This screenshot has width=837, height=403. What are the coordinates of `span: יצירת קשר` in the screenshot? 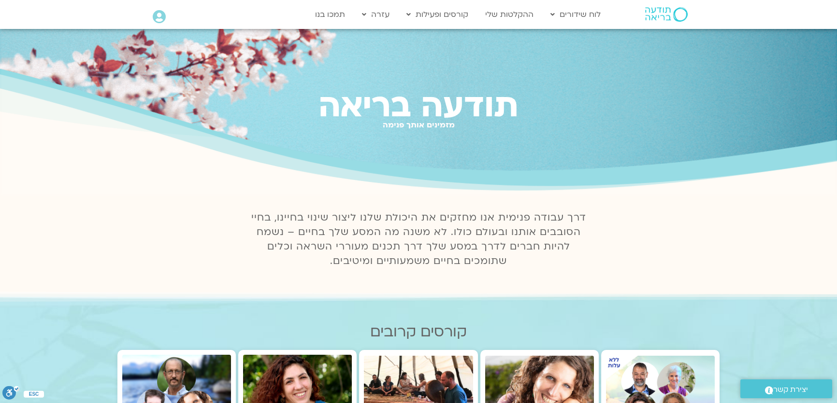 It's located at (790, 390).